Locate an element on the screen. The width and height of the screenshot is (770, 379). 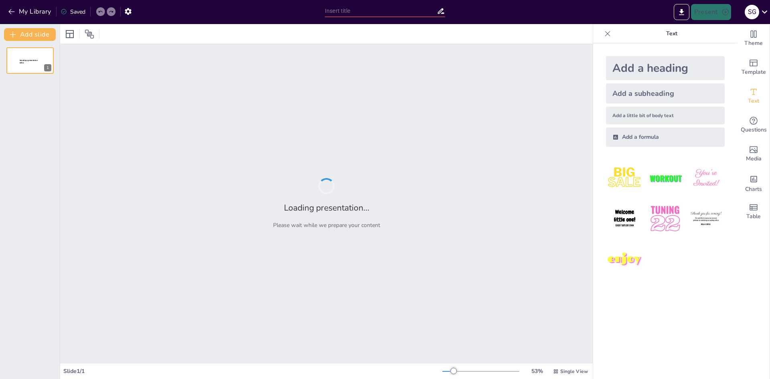
p: Text is located at coordinates (672, 34).